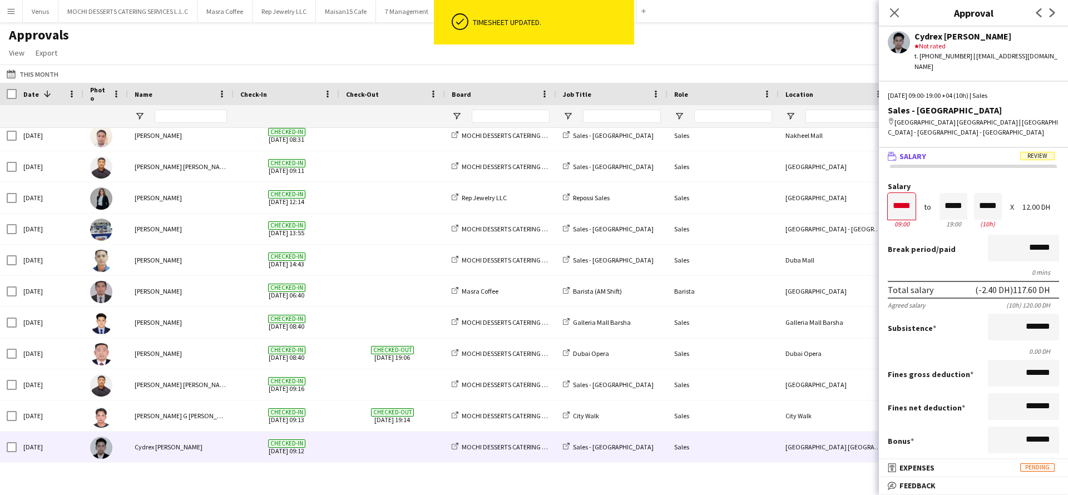 The image size is (1068, 495). What do you see at coordinates (598, 291) in the screenshot?
I see `span: Barista (AM Shift)` at bounding box center [598, 291].